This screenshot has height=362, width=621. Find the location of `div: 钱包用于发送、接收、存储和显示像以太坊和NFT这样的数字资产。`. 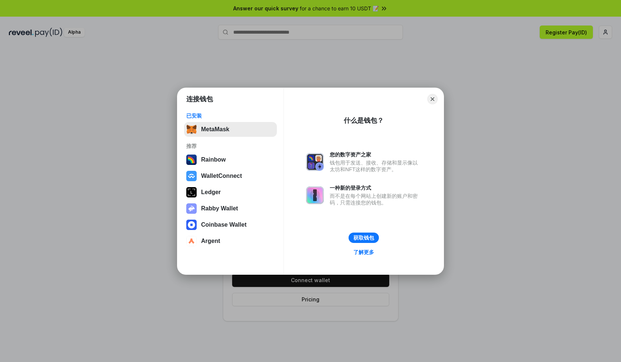

div: 钱包用于发送、接收、存储和显示像以太坊和NFT这样的数字资产。 is located at coordinates (376, 166).